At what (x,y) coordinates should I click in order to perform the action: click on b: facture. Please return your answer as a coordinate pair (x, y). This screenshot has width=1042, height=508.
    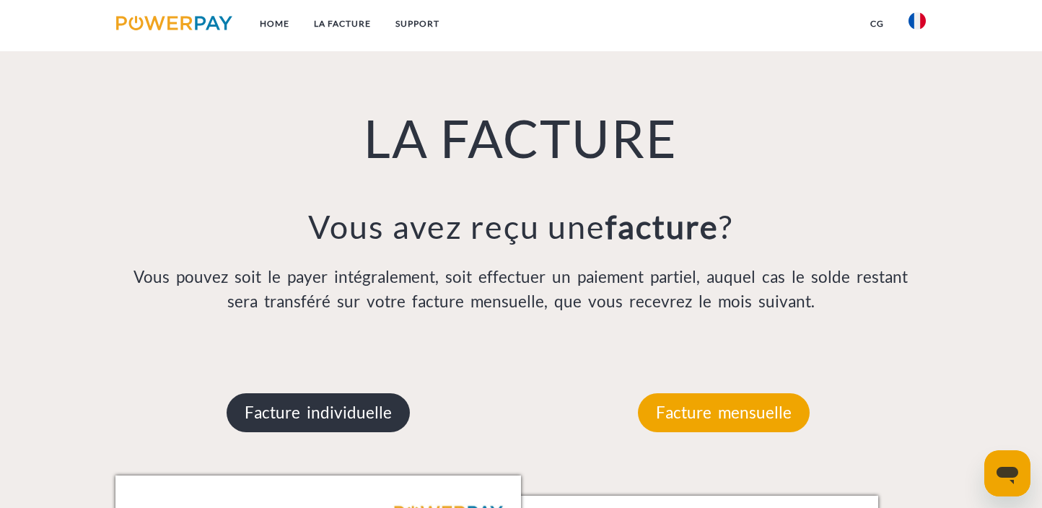
    Looking at the image, I should click on (662, 227).